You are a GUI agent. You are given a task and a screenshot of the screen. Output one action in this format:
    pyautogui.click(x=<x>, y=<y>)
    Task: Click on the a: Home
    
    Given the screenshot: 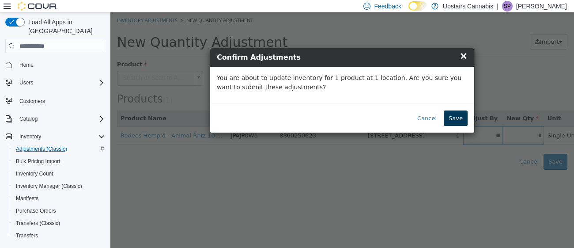 What is the action you would take?
    pyautogui.click(x=26, y=65)
    